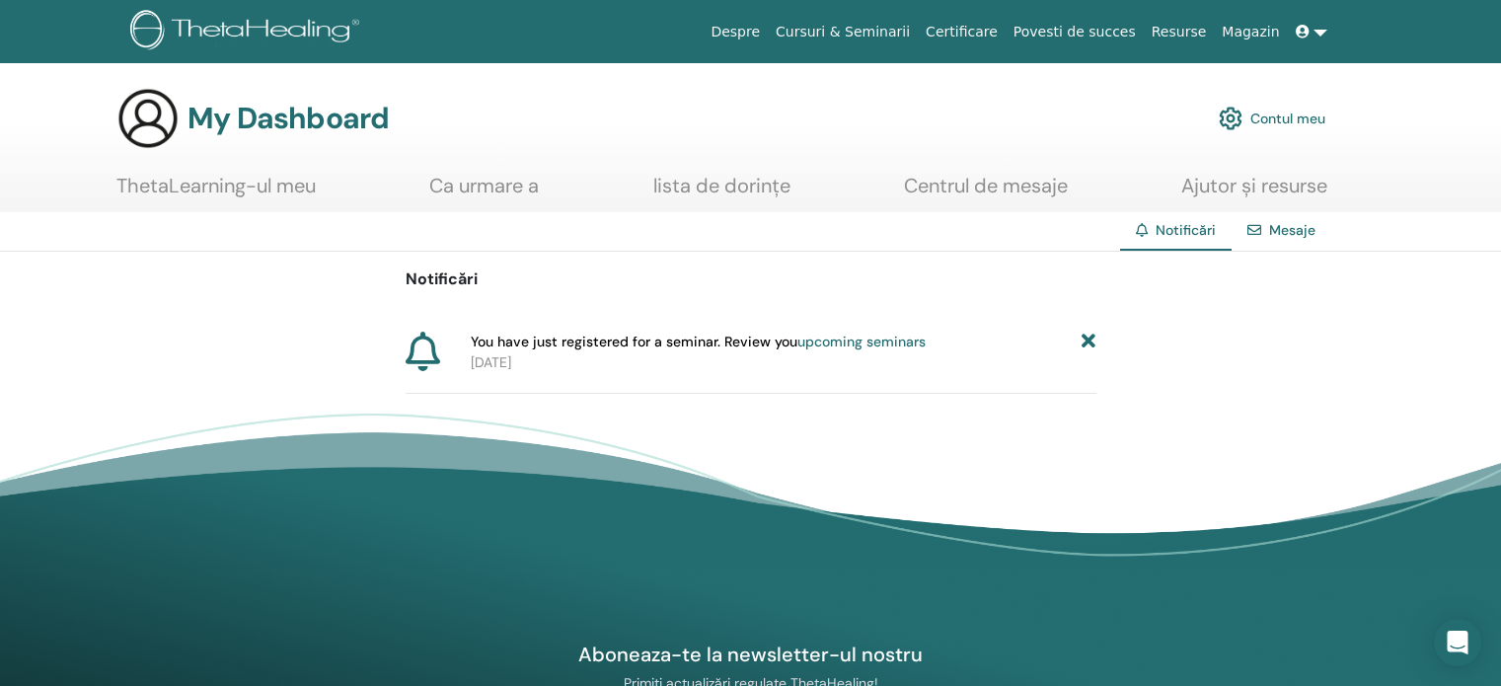 The width and height of the screenshot is (1501, 686). What do you see at coordinates (1179, 32) in the screenshot?
I see `a: Resurse` at bounding box center [1179, 32].